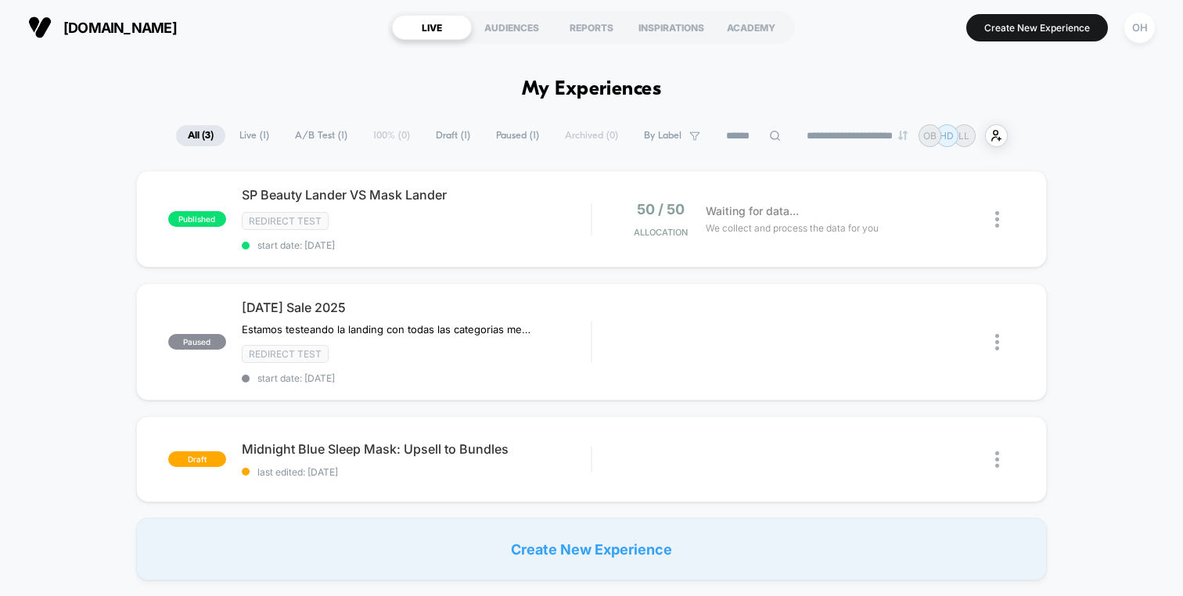  I want to click on div: LIVE, so click(432, 27).